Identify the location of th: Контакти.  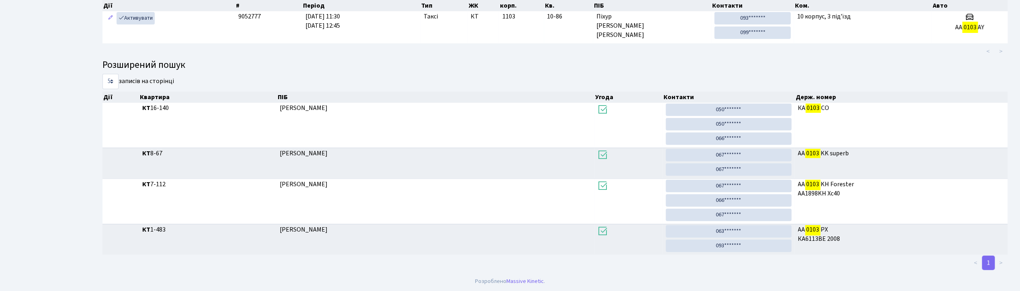
(729, 97).